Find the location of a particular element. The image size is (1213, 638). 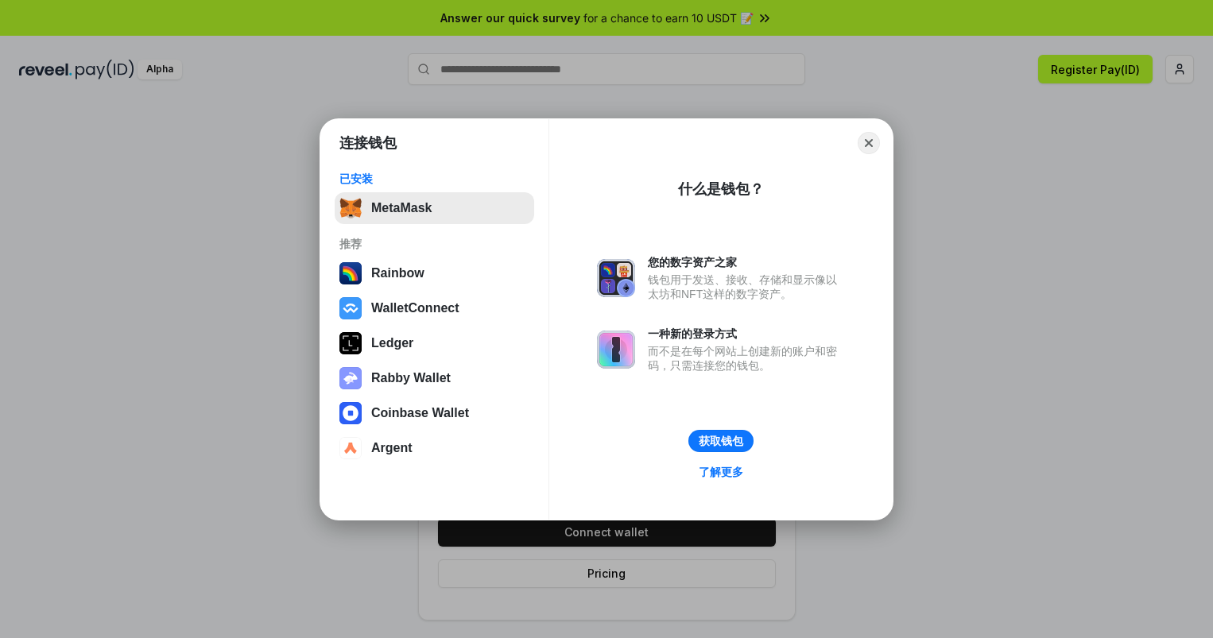

div: Rabby Wallet is located at coordinates (411, 378).